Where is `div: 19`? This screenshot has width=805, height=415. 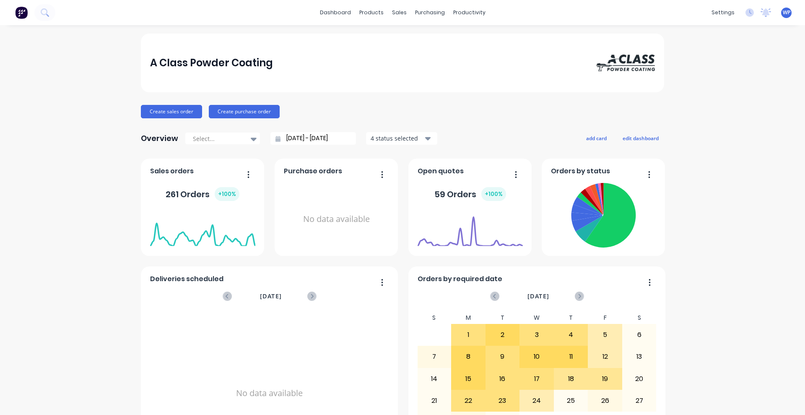
div: 19 is located at coordinates (605, 379).